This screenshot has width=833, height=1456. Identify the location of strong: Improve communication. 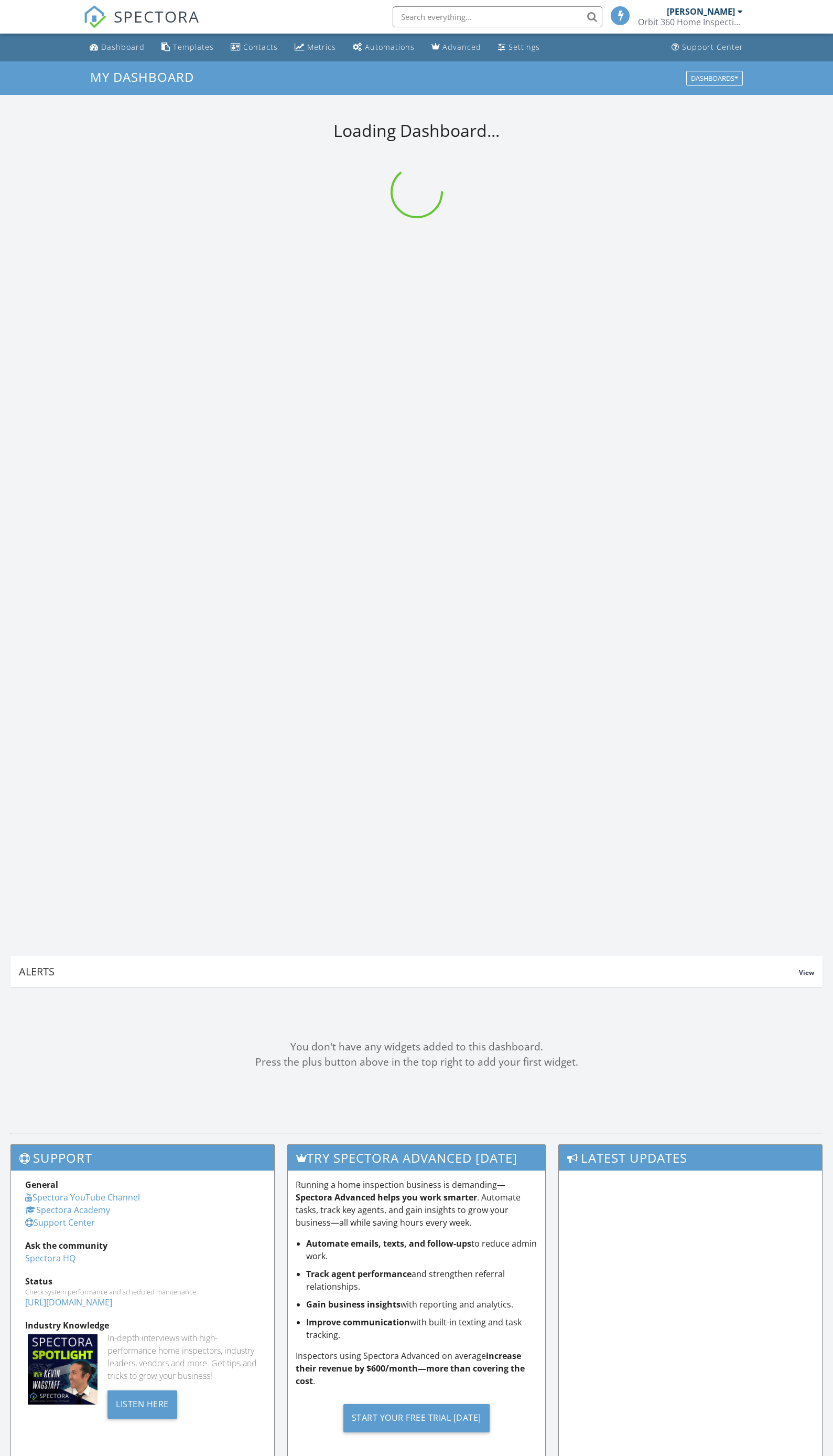
(358, 1322).